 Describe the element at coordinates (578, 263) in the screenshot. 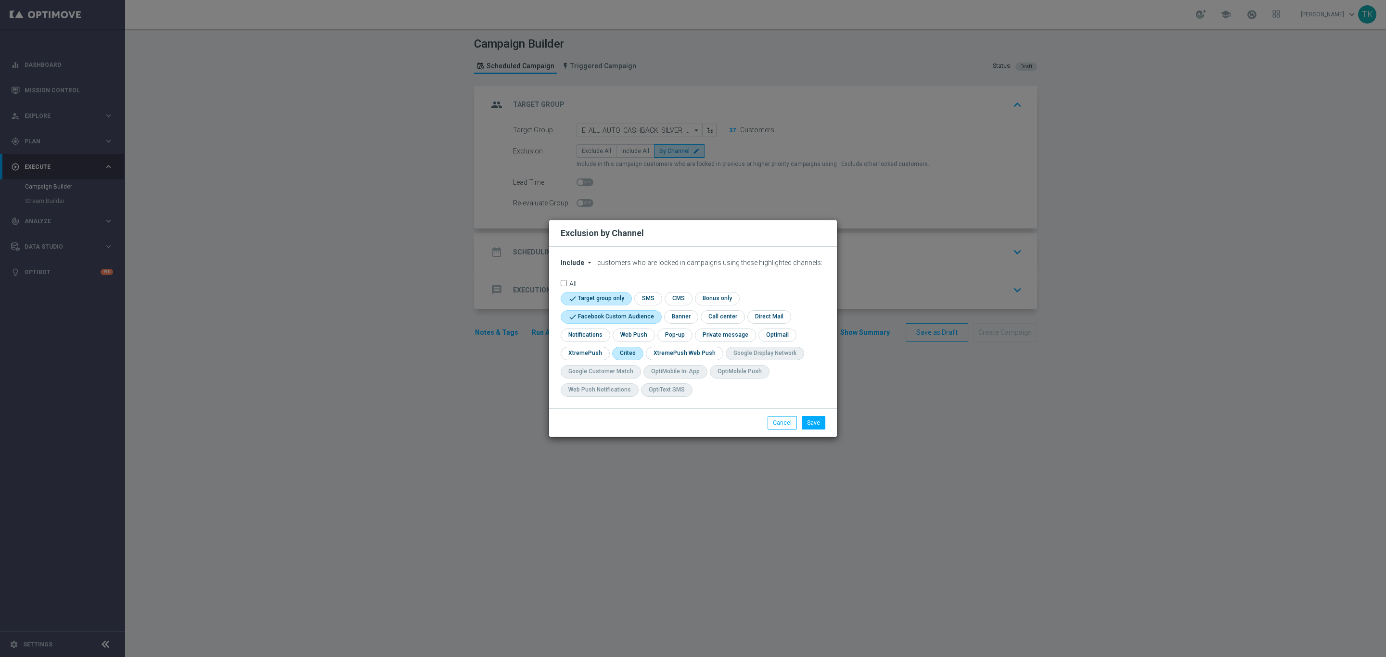

I see `button: Include arrow_drop_down` at that location.